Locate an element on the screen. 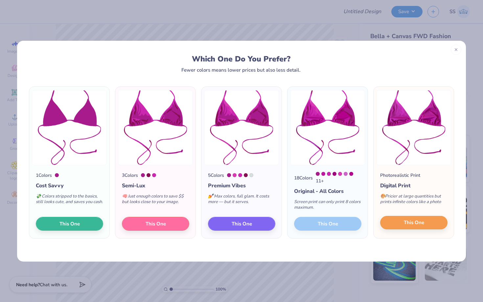 This screenshot has width=483, height=302. img: 5 color option is located at coordinates (241, 127).